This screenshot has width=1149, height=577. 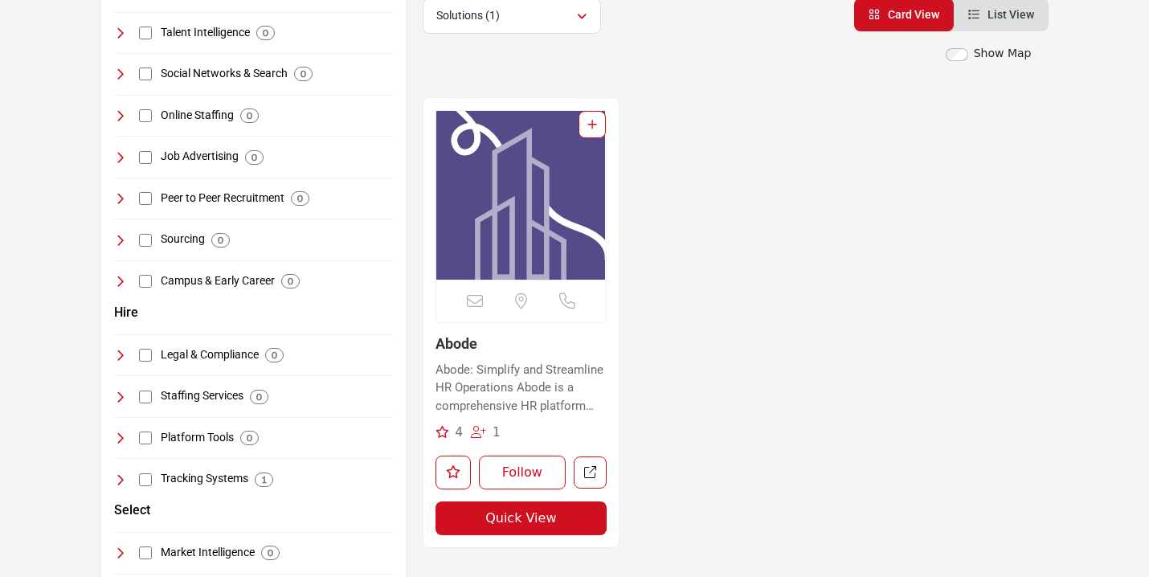 I want to click on div: 0 Results For Staffing Services, so click(x=259, y=397).